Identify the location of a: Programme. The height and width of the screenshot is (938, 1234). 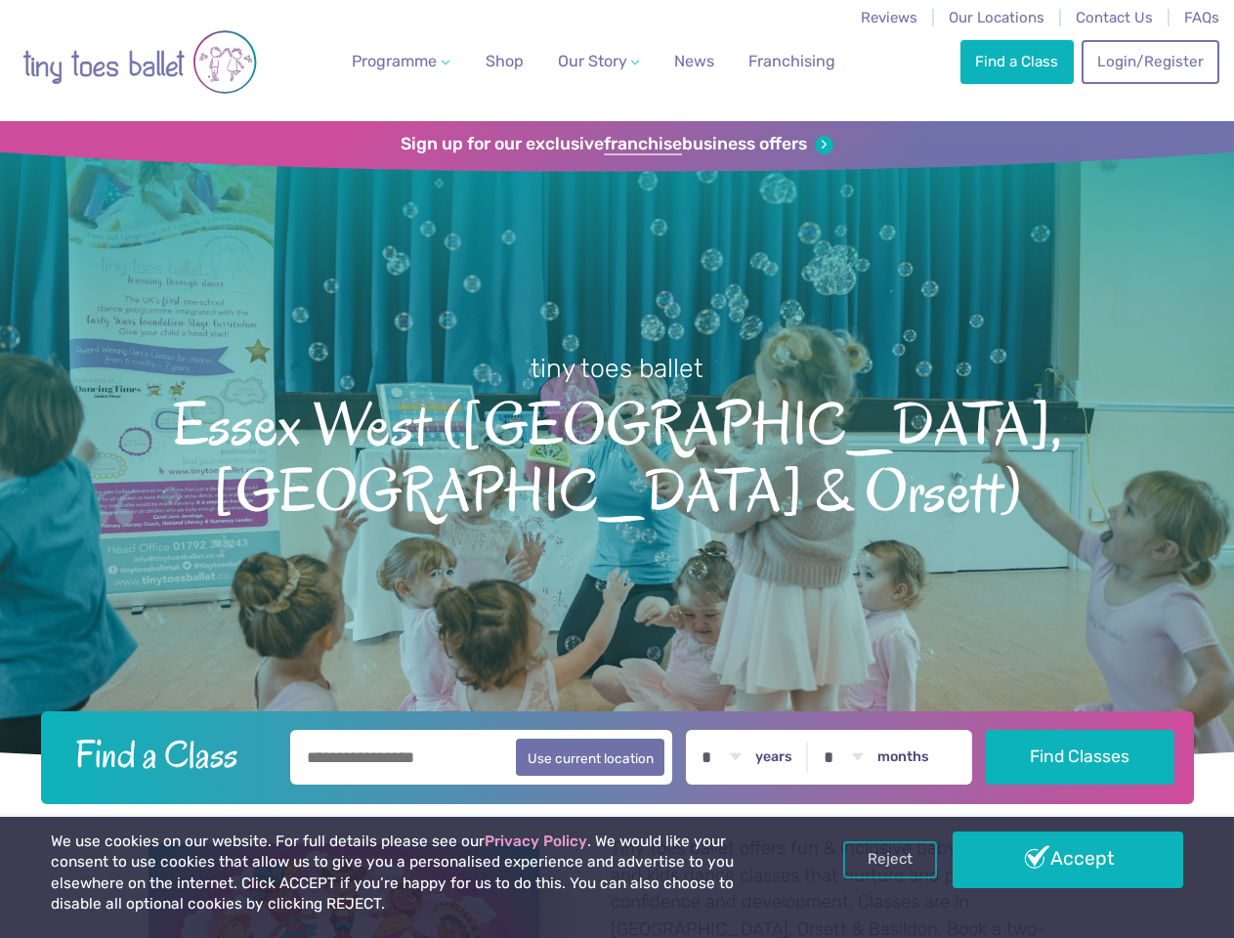
(401, 62).